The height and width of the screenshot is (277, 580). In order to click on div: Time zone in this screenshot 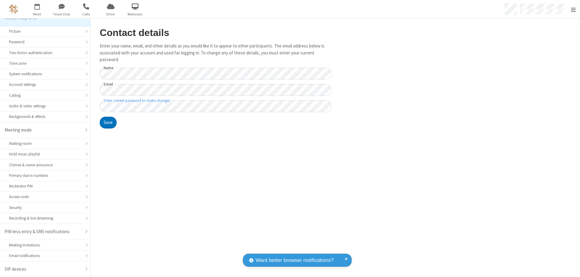, I will do `click(45, 63)`.